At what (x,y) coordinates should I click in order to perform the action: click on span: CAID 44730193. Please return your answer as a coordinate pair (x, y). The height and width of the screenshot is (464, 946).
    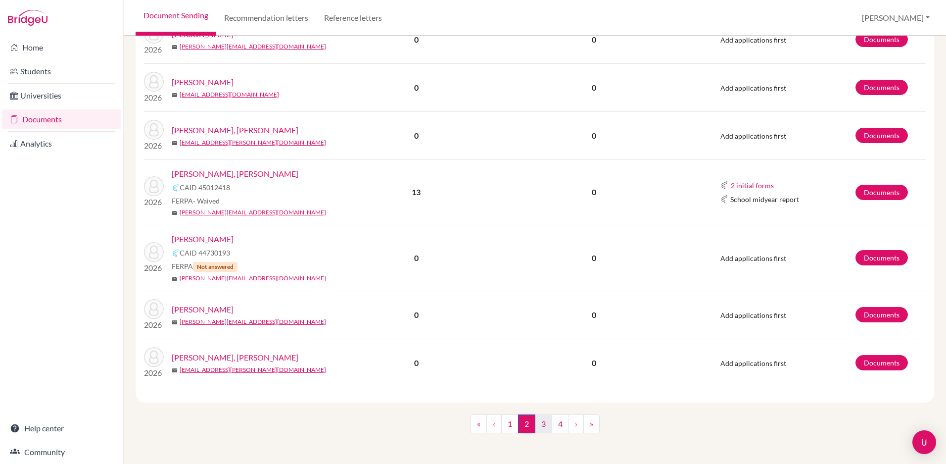
    Looking at the image, I should click on (205, 252).